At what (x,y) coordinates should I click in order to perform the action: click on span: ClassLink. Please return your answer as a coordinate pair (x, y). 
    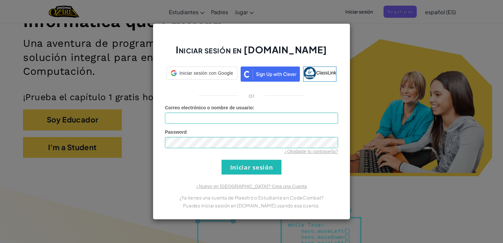
    Looking at the image, I should click on (326, 73).